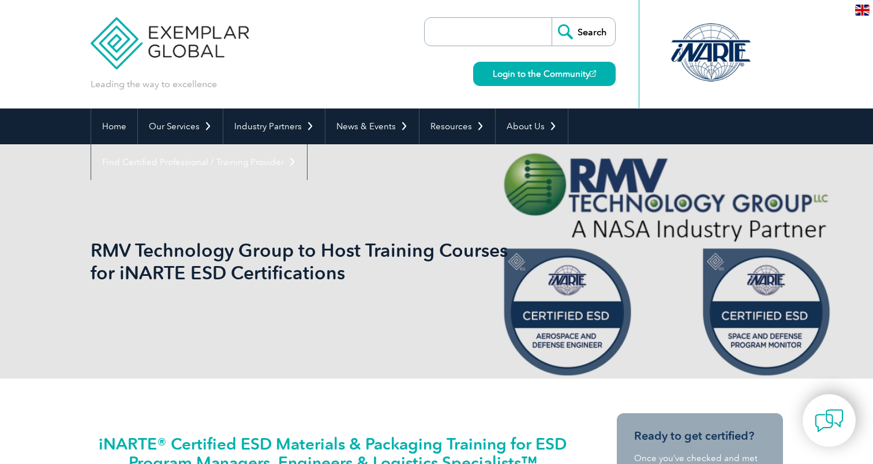 The image size is (873, 464). What do you see at coordinates (153, 84) in the screenshot?
I see `p: Leading the way to excellence` at bounding box center [153, 84].